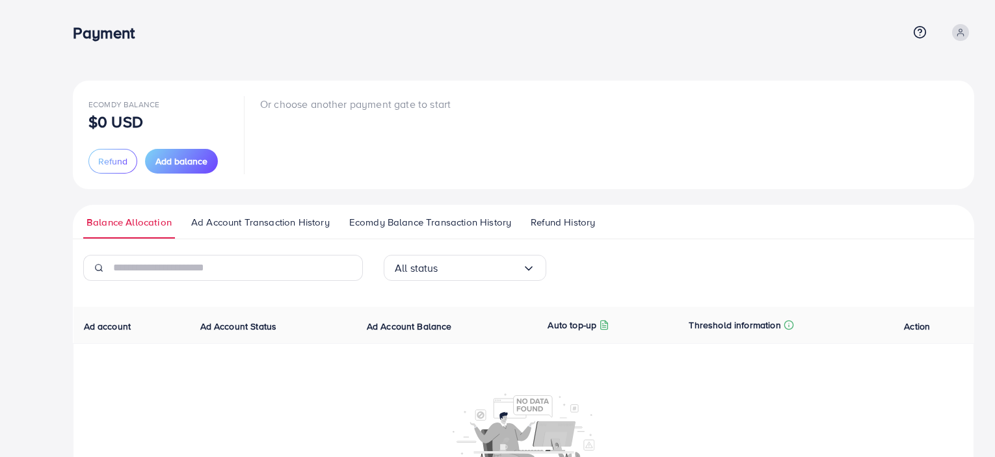  What do you see at coordinates (355, 104) in the screenshot?
I see `p: Or choose another payment gate to start` at bounding box center [355, 104].